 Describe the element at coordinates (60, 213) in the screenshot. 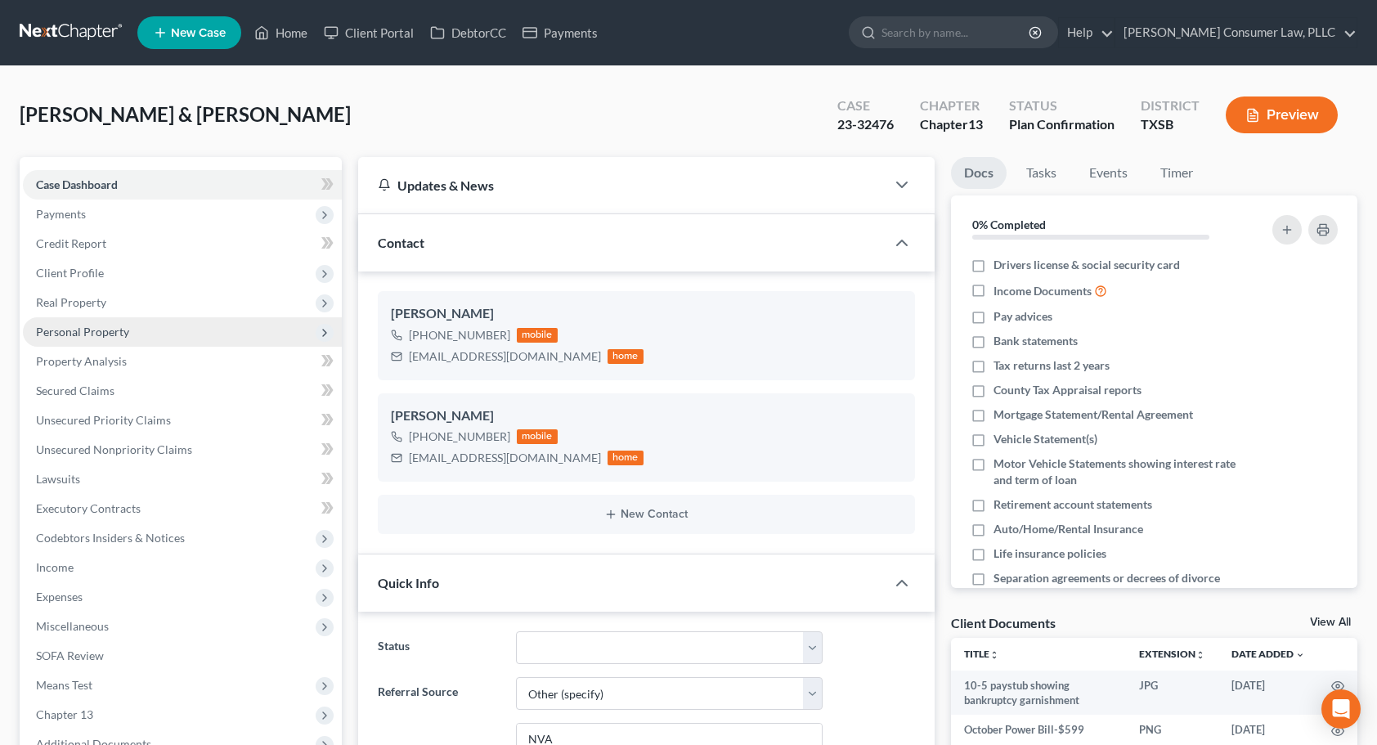

I see `span: Payments` at that location.